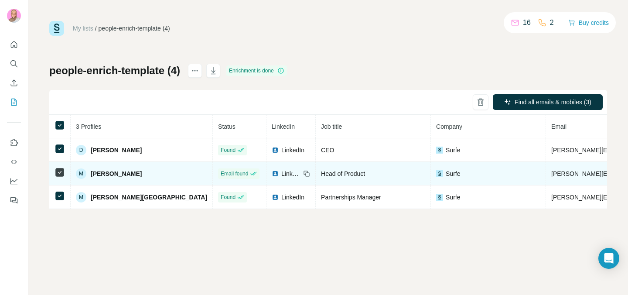 This screenshot has width=628, height=295. Describe the element at coordinates (527, 23) in the screenshot. I see `p: 16` at that location.